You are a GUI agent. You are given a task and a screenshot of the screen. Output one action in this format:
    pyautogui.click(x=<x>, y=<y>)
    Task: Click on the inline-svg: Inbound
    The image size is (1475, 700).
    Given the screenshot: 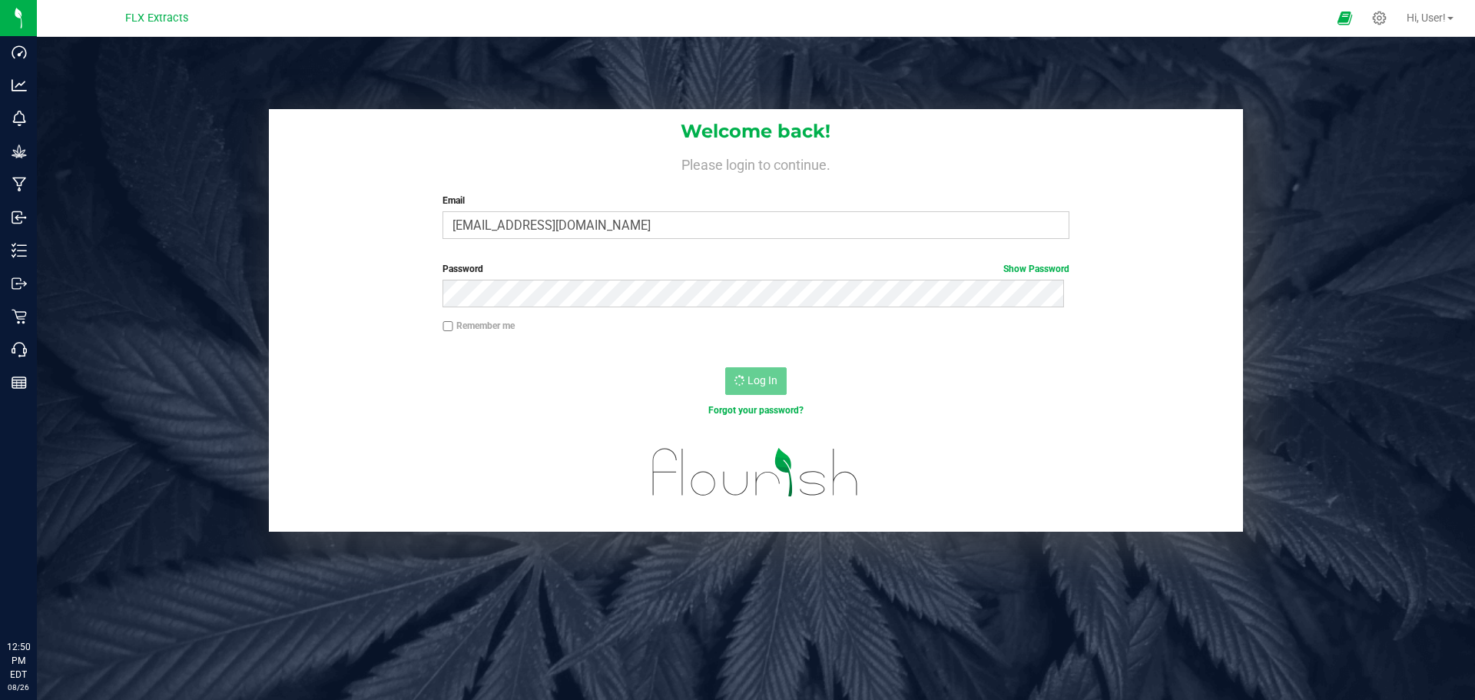 What is the action you would take?
    pyautogui.click(x=19, y=217)
    